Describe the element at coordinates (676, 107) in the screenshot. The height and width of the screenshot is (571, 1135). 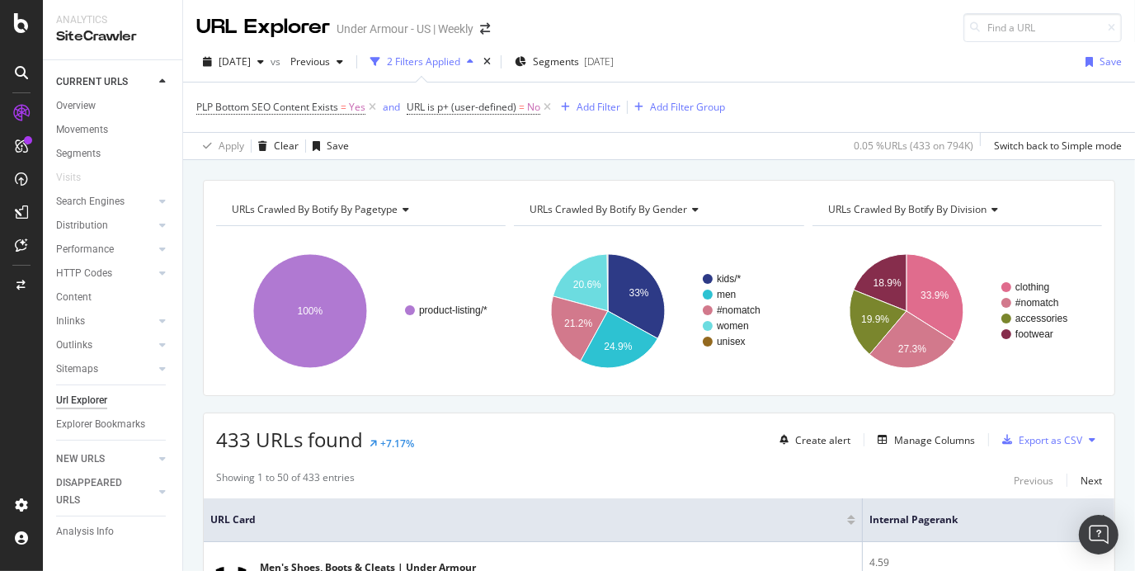
I see `button: Add Filter Group` at that location.